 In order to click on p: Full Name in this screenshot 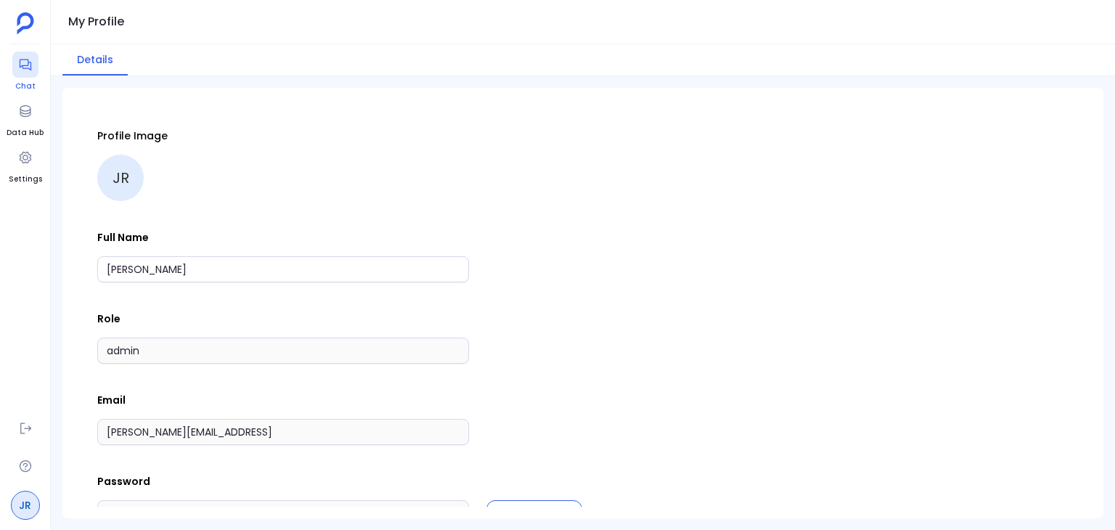, I will do `click(583, 237)`.